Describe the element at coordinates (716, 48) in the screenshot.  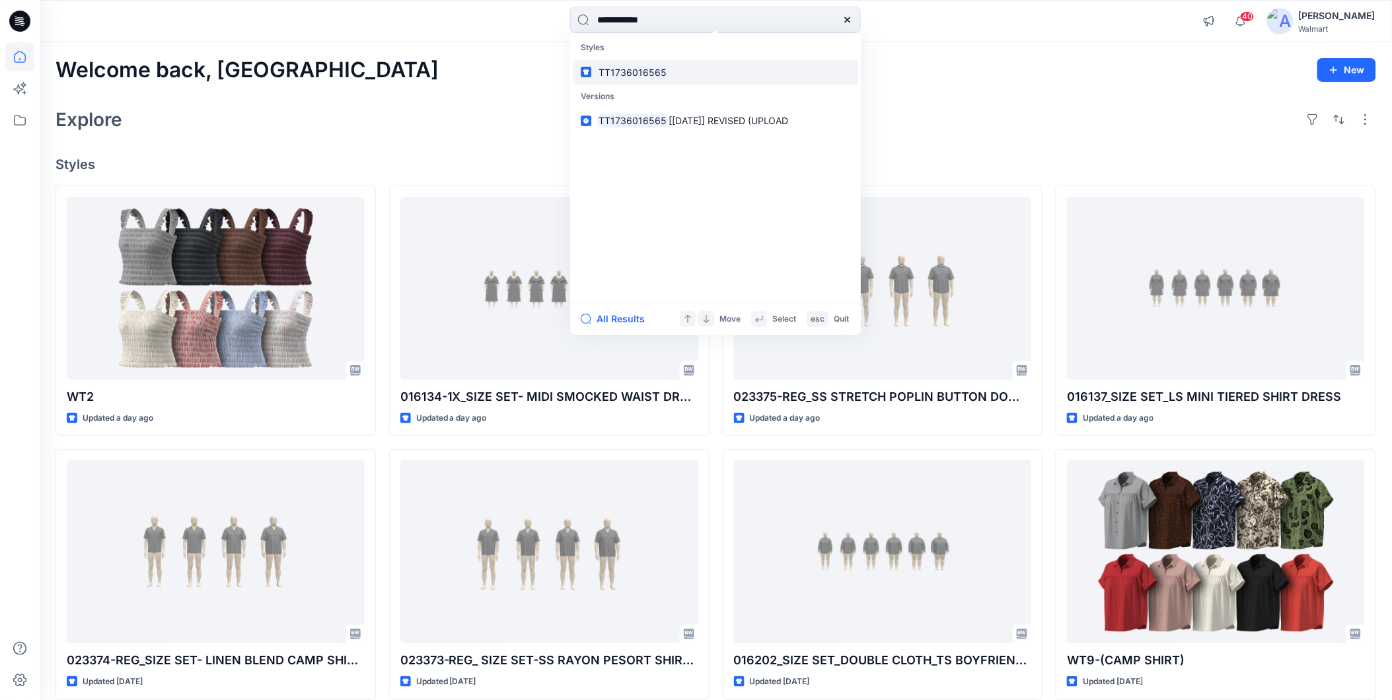
I see `p: Styles` at that location.